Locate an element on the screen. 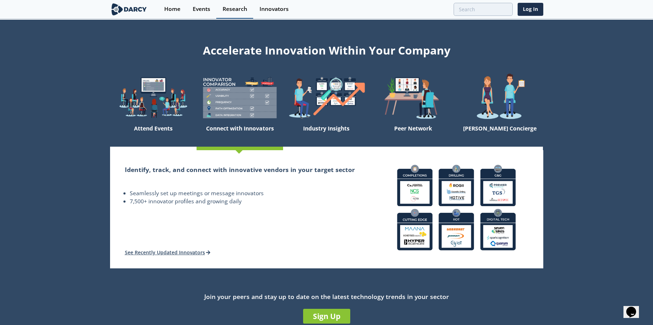 This screenshot has height=325, width=653. div: Accelerate Innovation Within Your Company is located at coordinates (326, 49).